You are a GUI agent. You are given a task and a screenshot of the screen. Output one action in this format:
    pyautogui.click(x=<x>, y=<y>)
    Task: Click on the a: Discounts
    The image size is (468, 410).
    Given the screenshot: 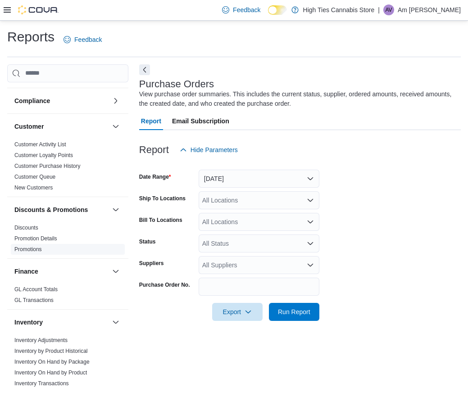 What is the action you would take?
    pyautogui.click(x=26, y=228)
    